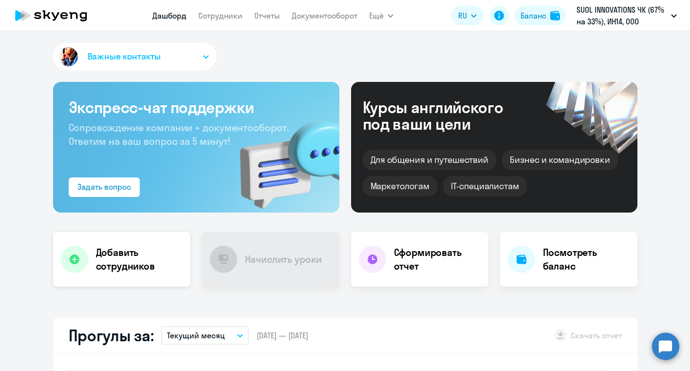  I want to click on div: Курсы английского под ваши цели, so click(446, 115).